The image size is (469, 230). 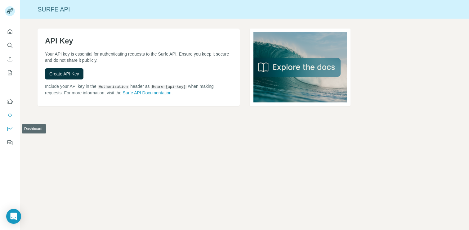 I want to click on button: Feedback, so click(x=10, y=142).